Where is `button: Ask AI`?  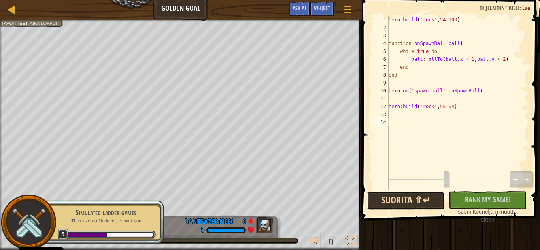
button: Ask AI is located at coordinates (299, 9).